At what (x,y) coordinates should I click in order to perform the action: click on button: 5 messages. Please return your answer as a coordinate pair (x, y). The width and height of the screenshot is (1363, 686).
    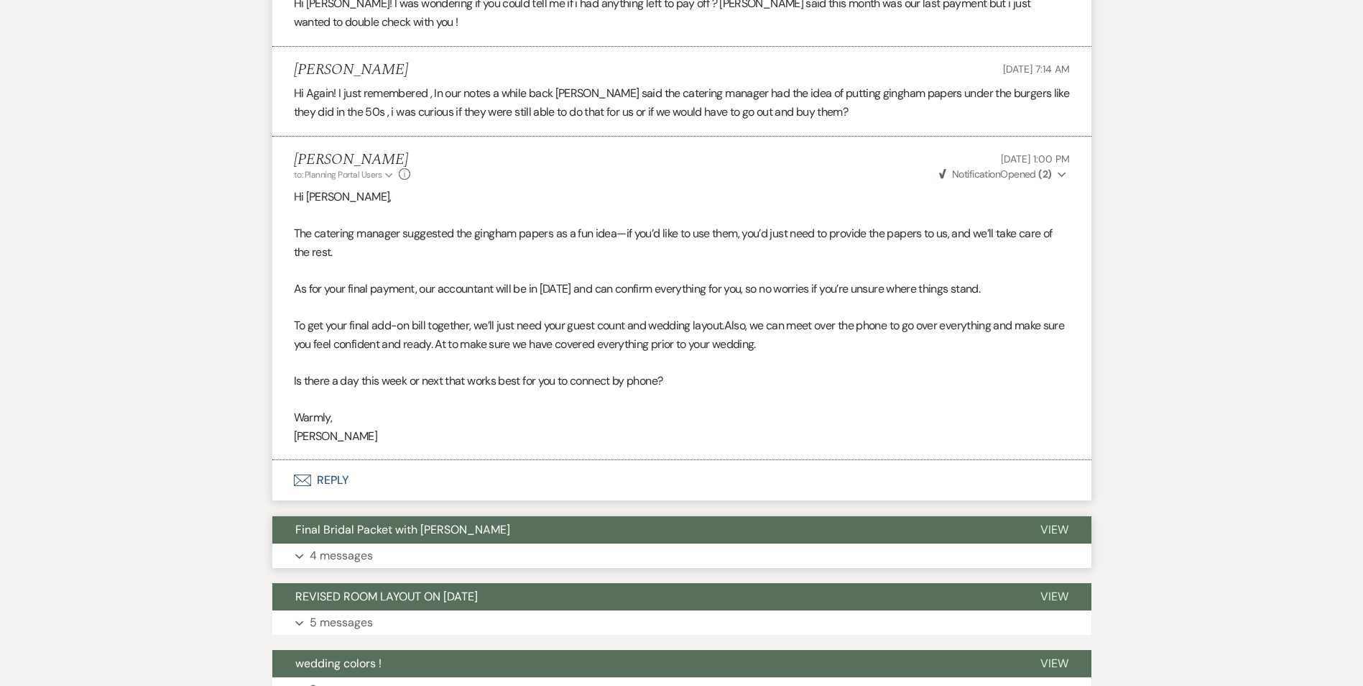
    Looking at the image, I should click on (682, 622).